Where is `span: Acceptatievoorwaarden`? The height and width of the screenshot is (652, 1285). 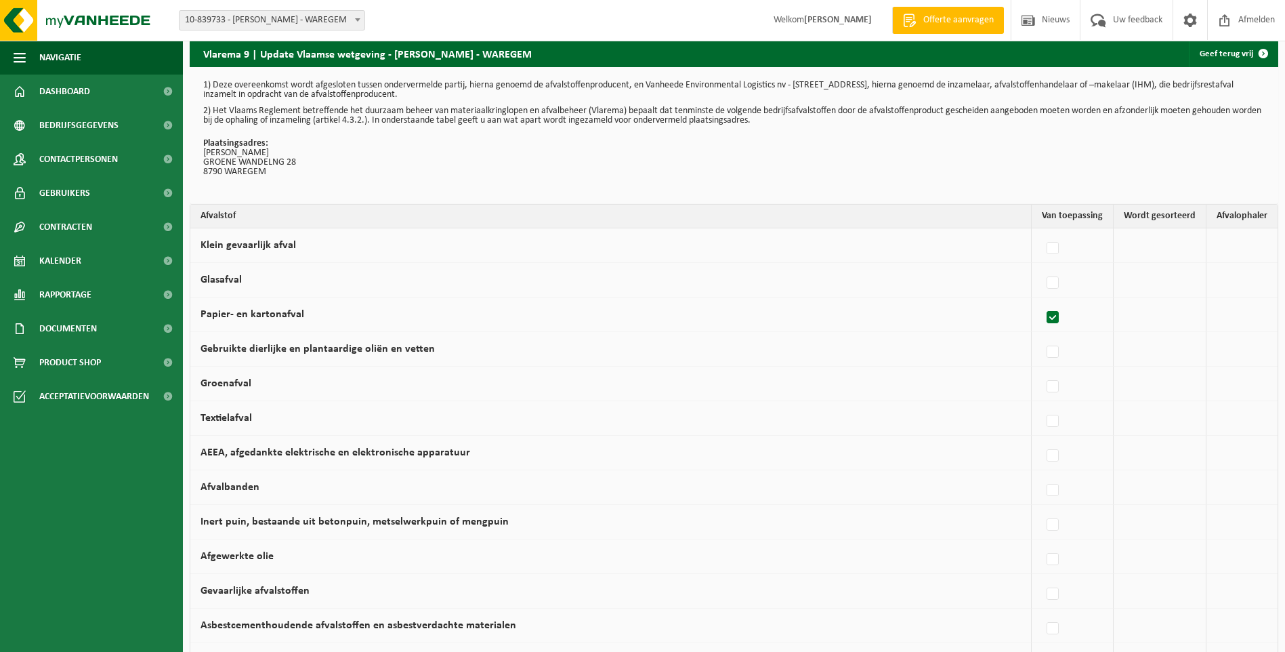
span: Acceptatievoorwaarden is located at coordinates (94, 396).